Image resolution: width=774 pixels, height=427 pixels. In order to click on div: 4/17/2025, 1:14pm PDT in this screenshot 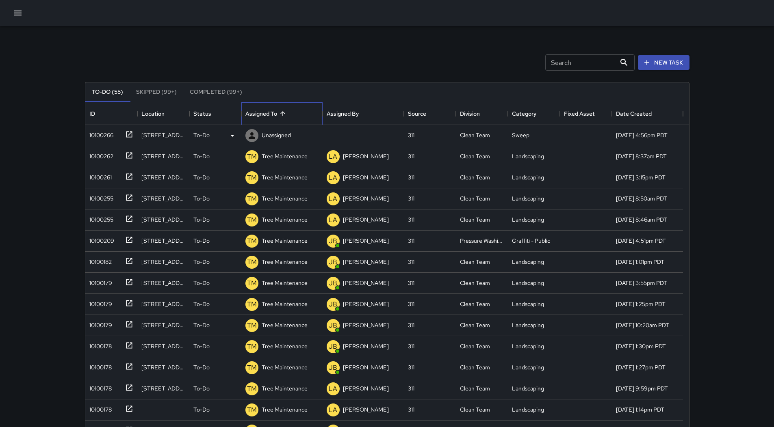, I will do `click(640, 410)`.